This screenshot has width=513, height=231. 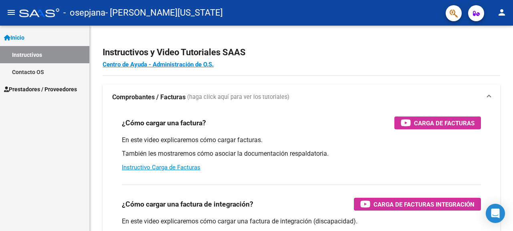 What do you see at coordinates (14, 38) in the screenshot?
I see `span: Inicio` at bounding box center [14, 38].